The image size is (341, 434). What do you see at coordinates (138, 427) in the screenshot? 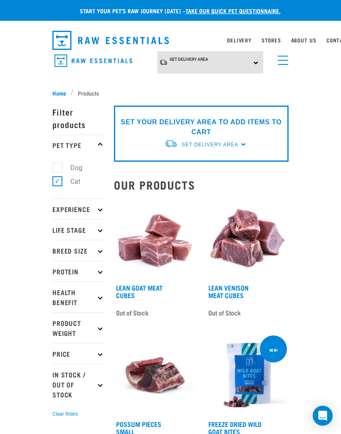
I see `a: Possum Pieces Small` at bounding box center [138, 427].